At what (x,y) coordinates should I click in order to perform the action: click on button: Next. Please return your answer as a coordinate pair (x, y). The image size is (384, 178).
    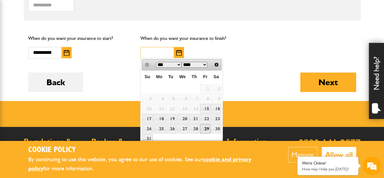
    Looking at the image, I should click on (328, 82).